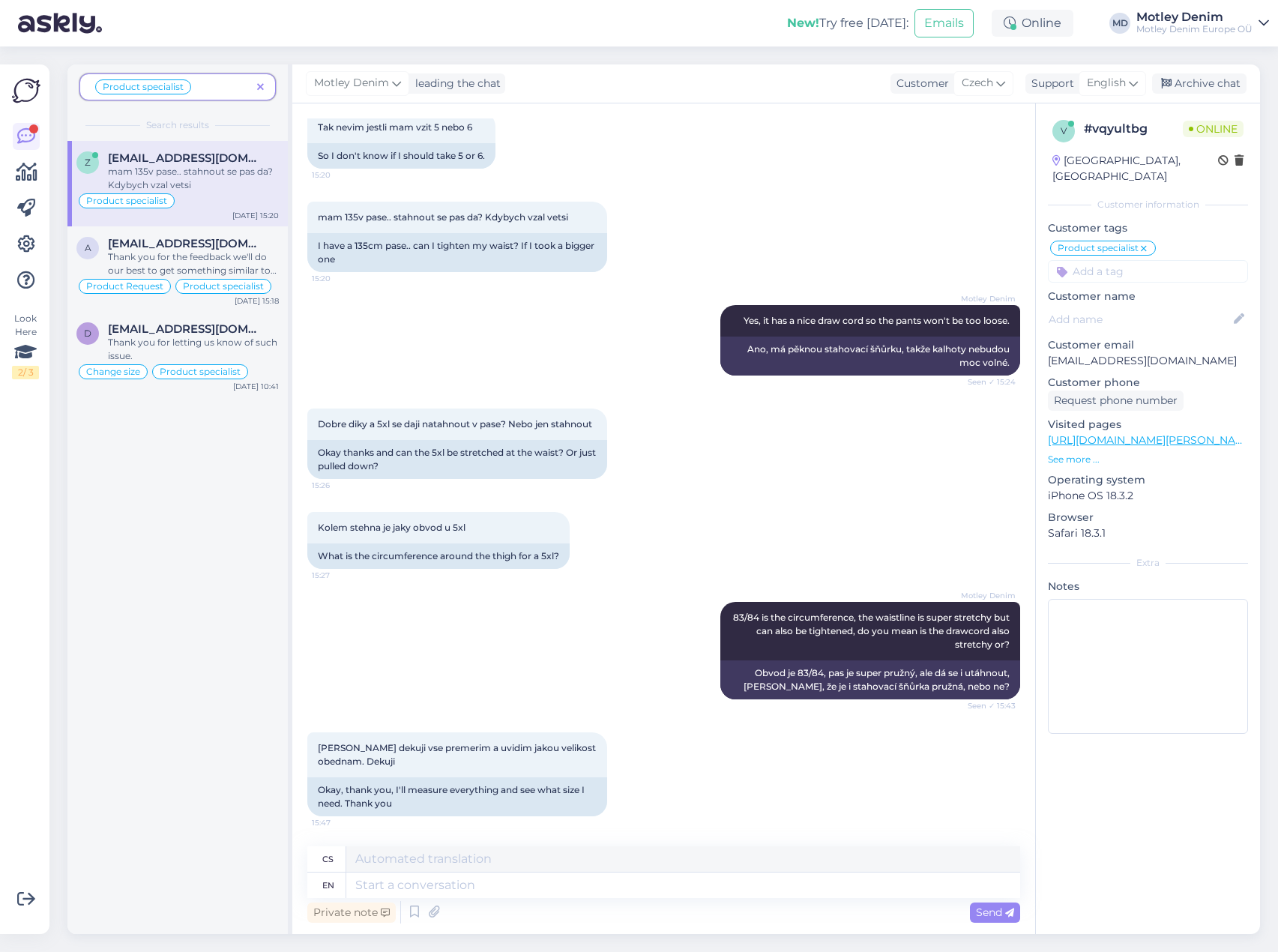  What do you see at coordinates (455, 424) in the screenshot?
I see `span: Dobre diky a 5xl se daji natahnout v pase? Nebo jen stahnout` at bounding box center [455, 424].